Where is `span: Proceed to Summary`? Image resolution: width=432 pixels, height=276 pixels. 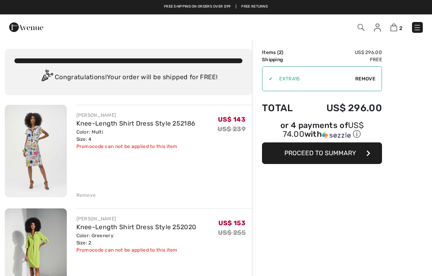 span: Proceed to Summary is located at coordinates (320, 153).